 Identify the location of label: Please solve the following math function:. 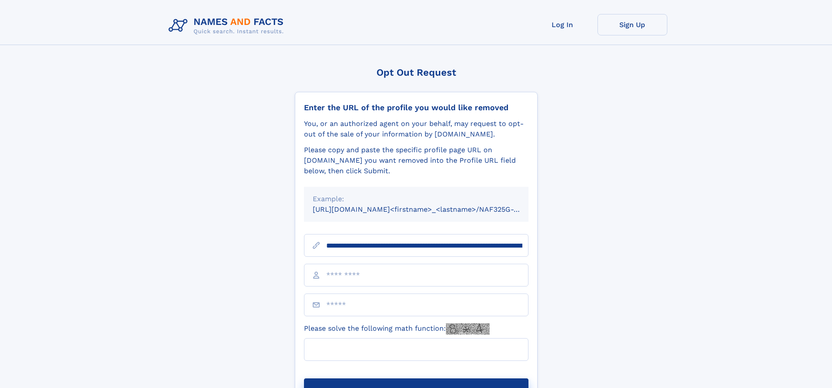
(397, 329).